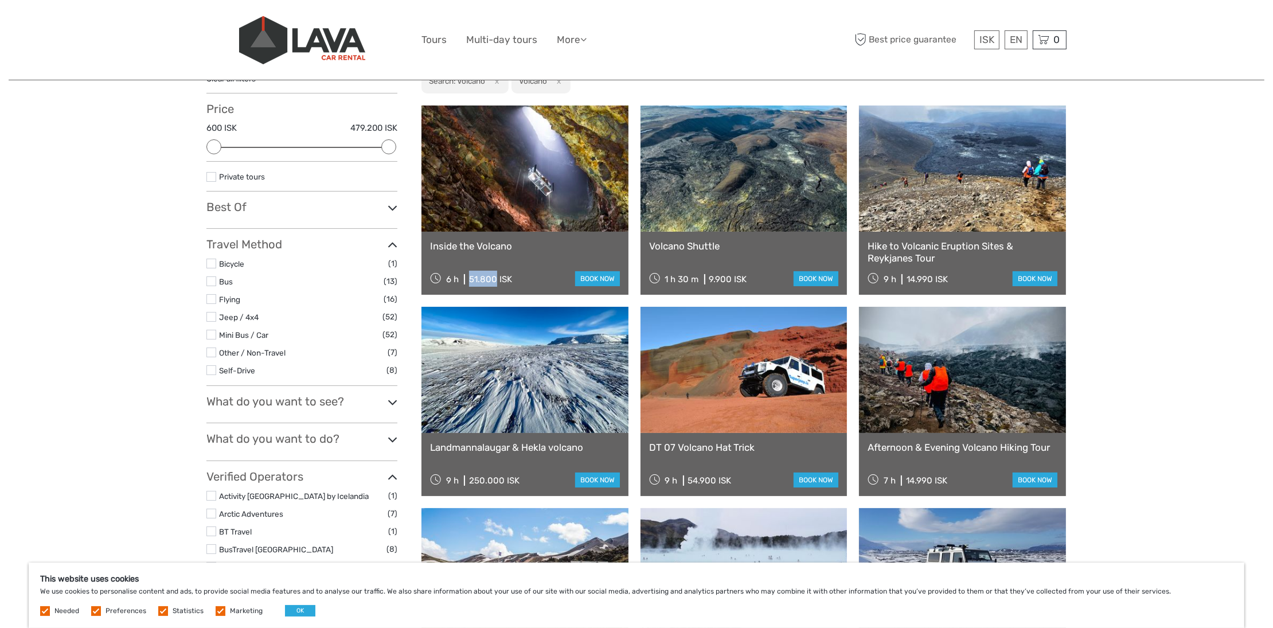 The image size is (1273, 628). I want to click on h3: Price, so click(302, 109).